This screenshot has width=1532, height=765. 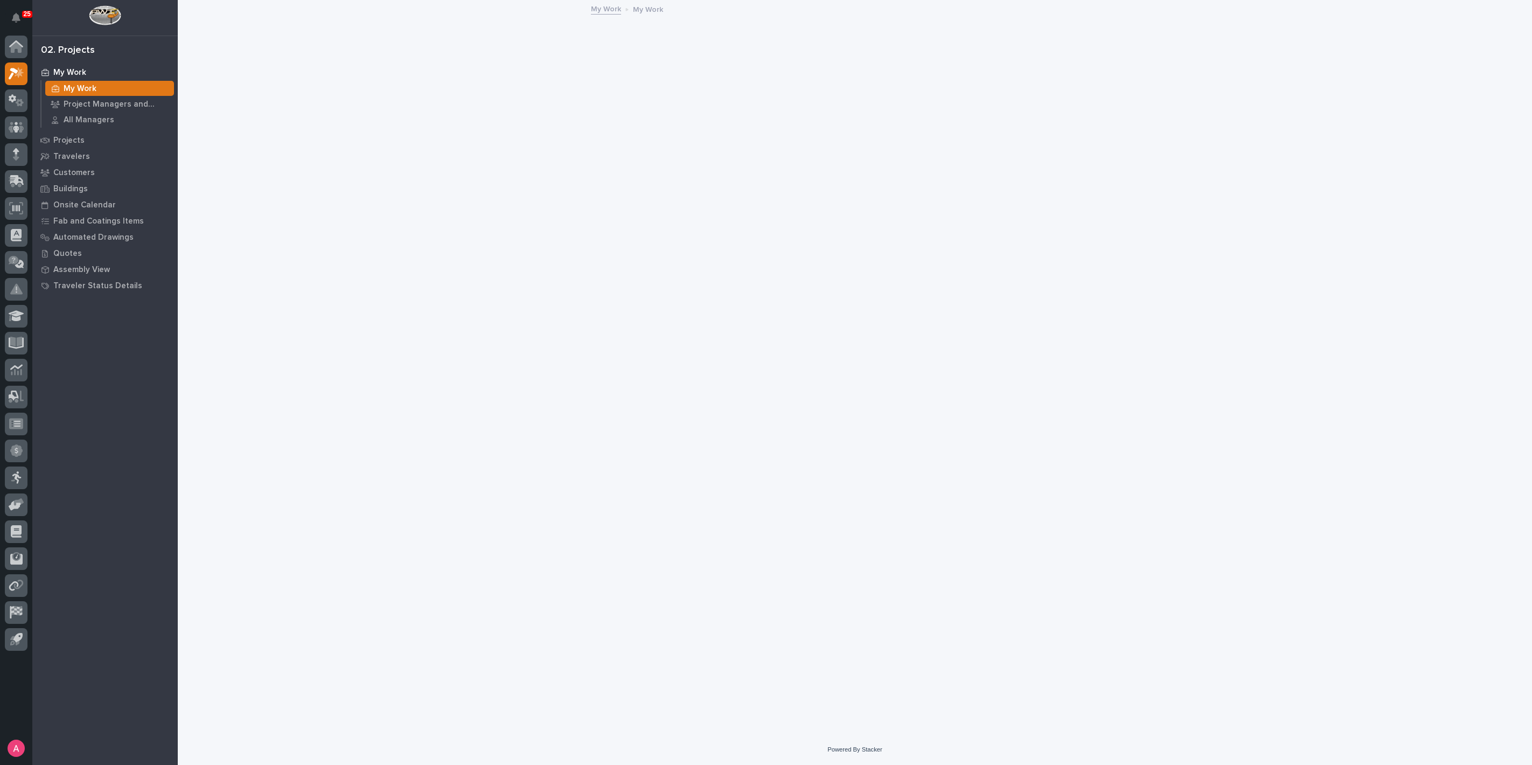 I want to click on a: Assembly View, so click(x=105, y=269).